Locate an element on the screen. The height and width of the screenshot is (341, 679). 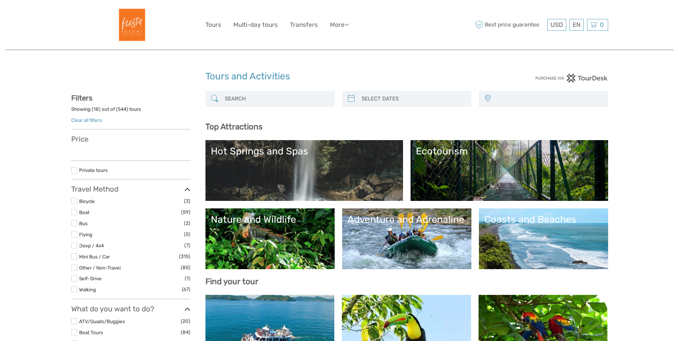
a: Hot Springs and Spas is located at coordinates (304, 171).